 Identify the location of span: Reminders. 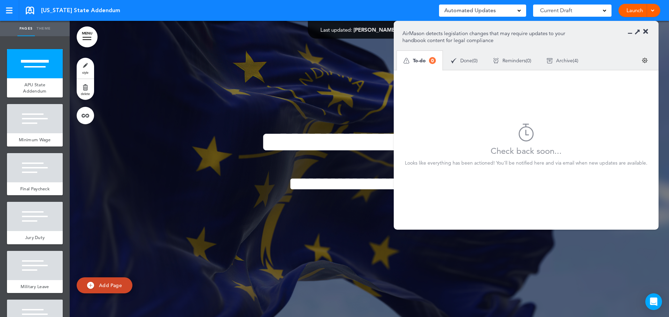
(514, 61).